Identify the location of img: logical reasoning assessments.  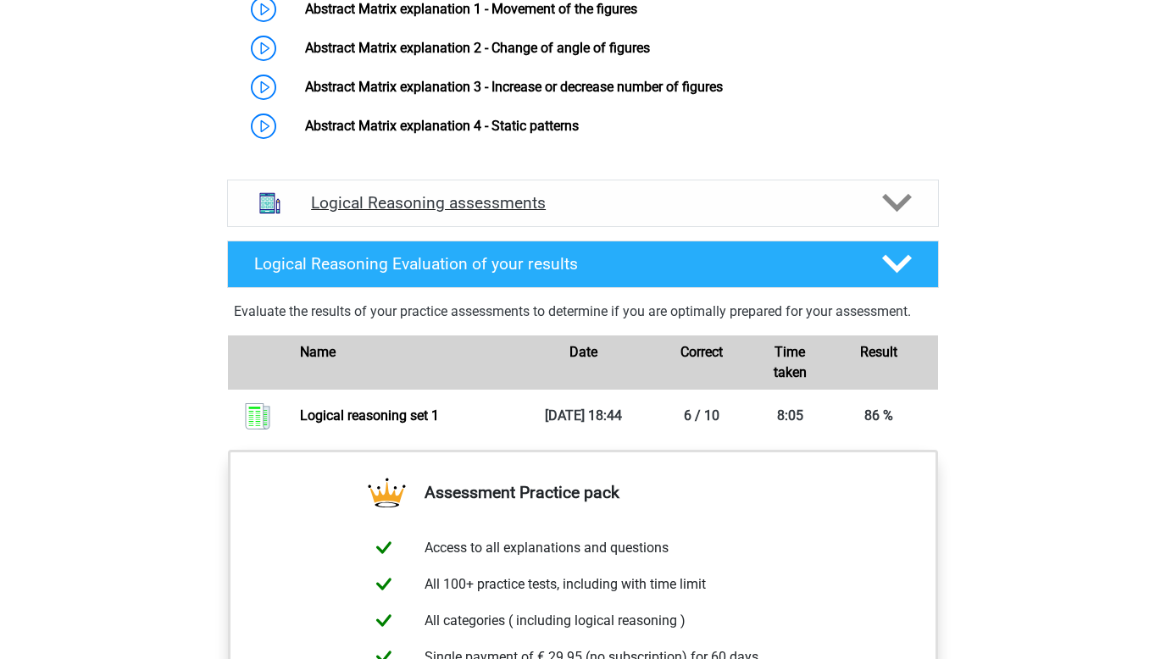
(269, 202).